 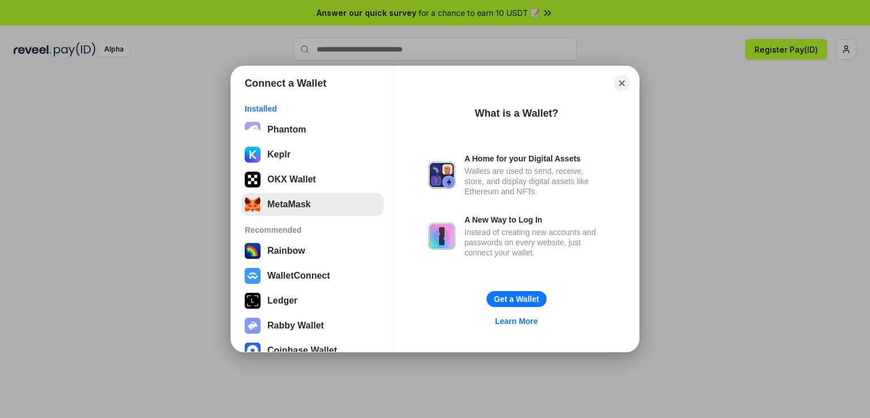 I want to click on button: Keplr, so click(x=312, y=155).